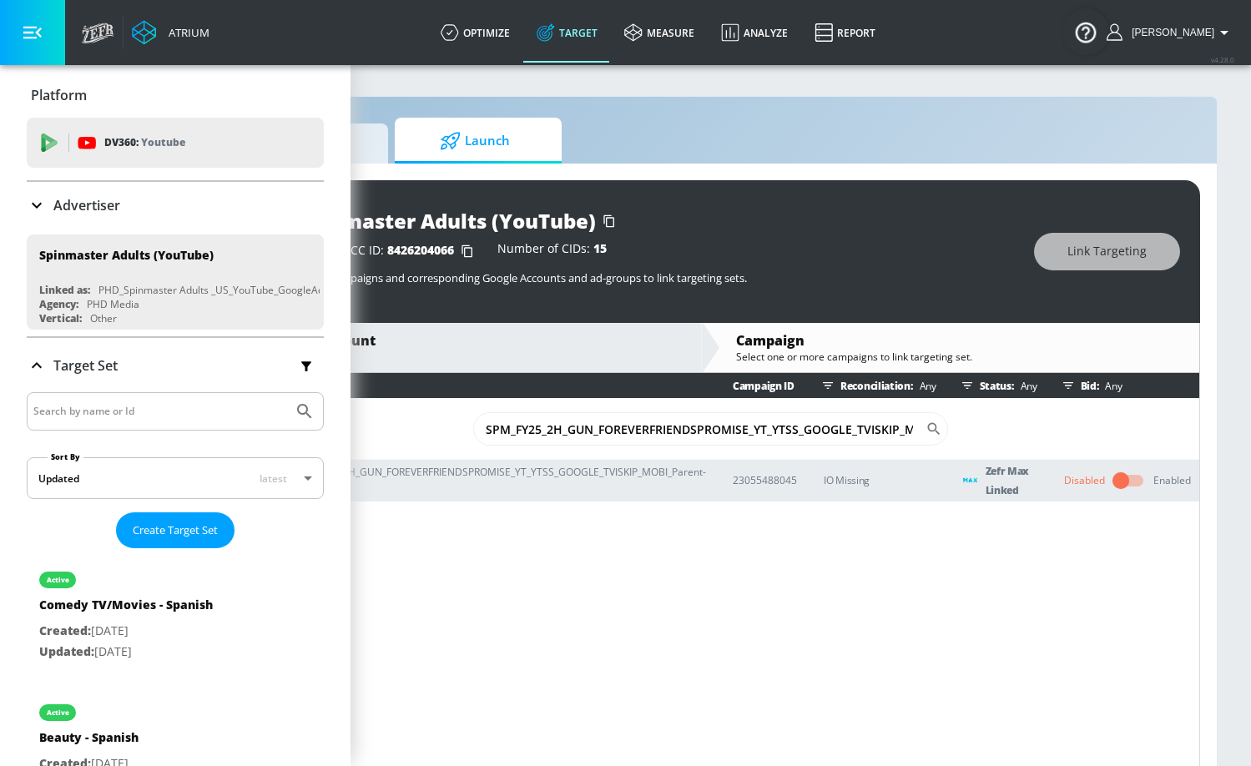  What do you see at coordinates (1223, 59) in the screenshot?
I see `span: v 4.28.0` at bounding box center [1223, 59].